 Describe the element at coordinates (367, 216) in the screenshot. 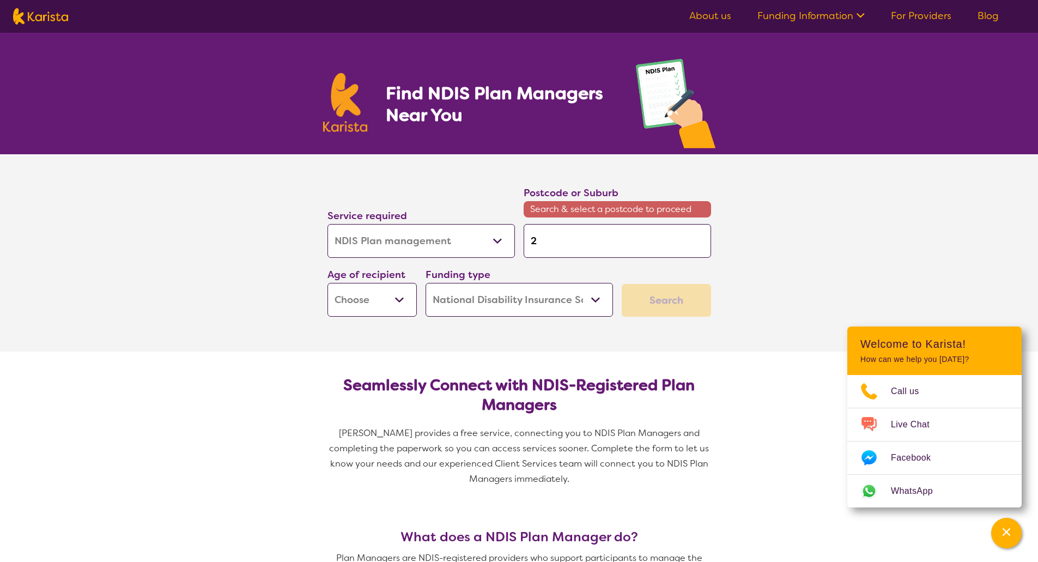

I see `label: Service required` at that location.